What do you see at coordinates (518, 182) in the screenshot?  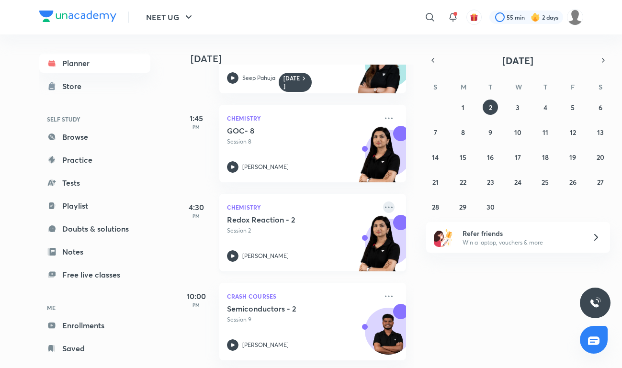 I see `button: September 24, 2025` at bounding box center [518, 182].